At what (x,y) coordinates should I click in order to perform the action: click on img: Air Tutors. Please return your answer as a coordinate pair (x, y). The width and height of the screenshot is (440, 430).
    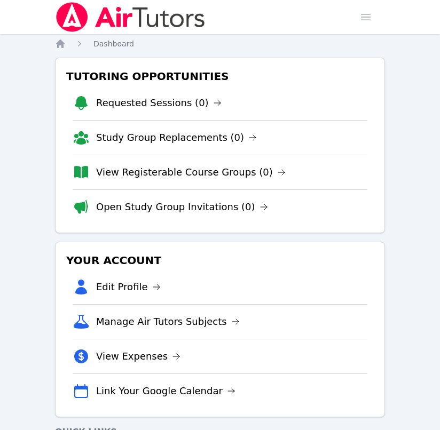
    Looking at the image, I should click on (130, 17).